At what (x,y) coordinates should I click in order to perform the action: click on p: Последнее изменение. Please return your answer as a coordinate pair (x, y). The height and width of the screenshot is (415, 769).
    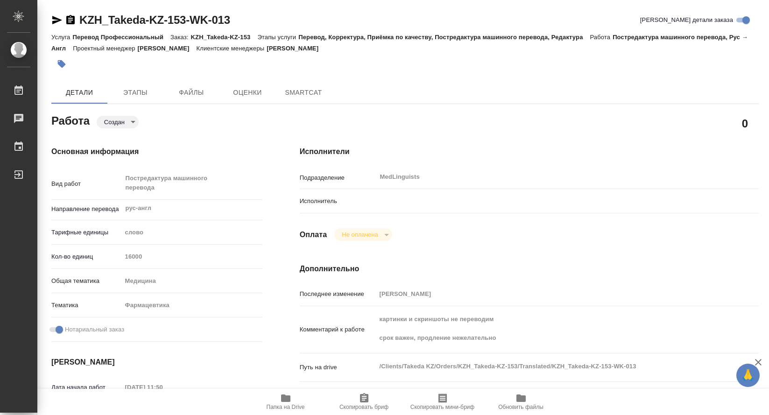
    Looking at the image, I should click on (338, 294).